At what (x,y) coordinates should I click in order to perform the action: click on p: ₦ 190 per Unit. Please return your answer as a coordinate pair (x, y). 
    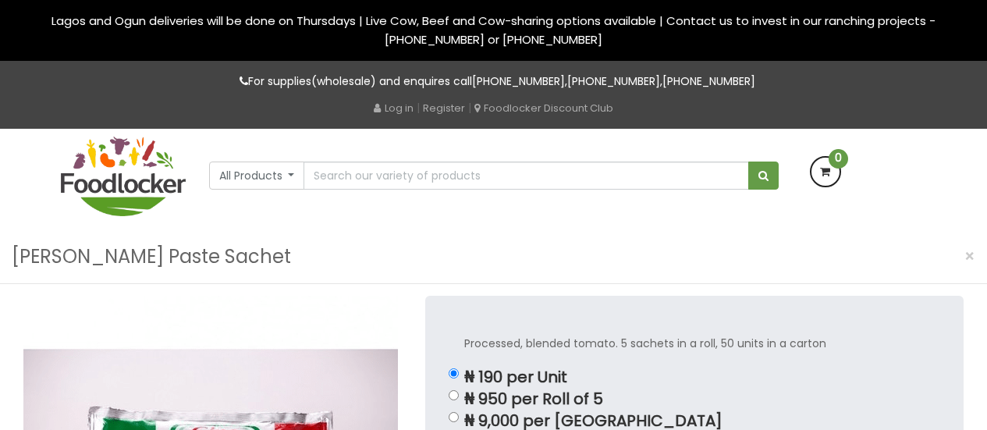
    Looking at the image, I should click on (695, 377).